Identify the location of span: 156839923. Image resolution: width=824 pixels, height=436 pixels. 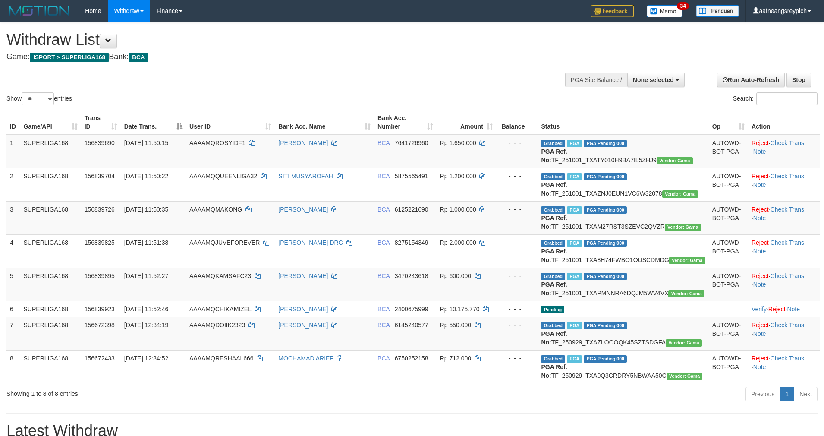
(100, 309).